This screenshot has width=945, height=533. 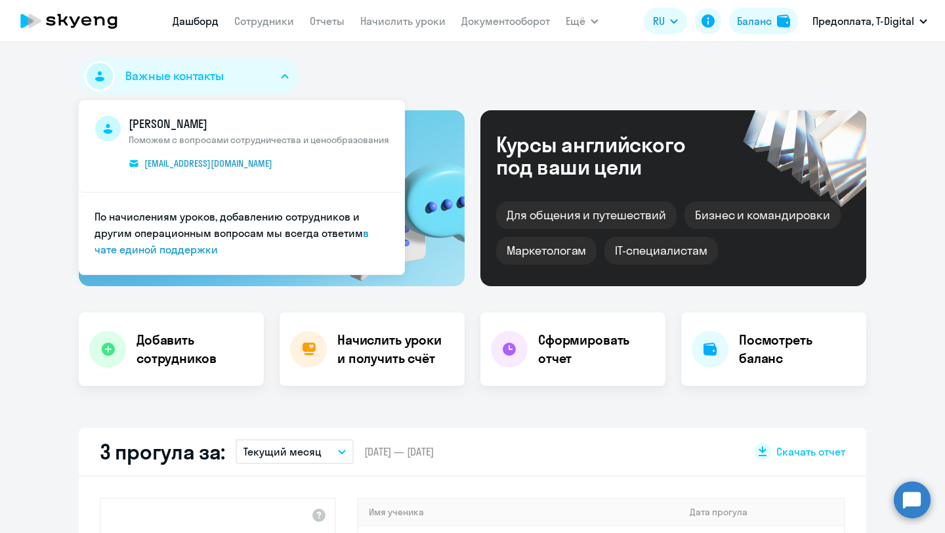 I want to click on button: Важные контакты, so click(x=189, y=76).